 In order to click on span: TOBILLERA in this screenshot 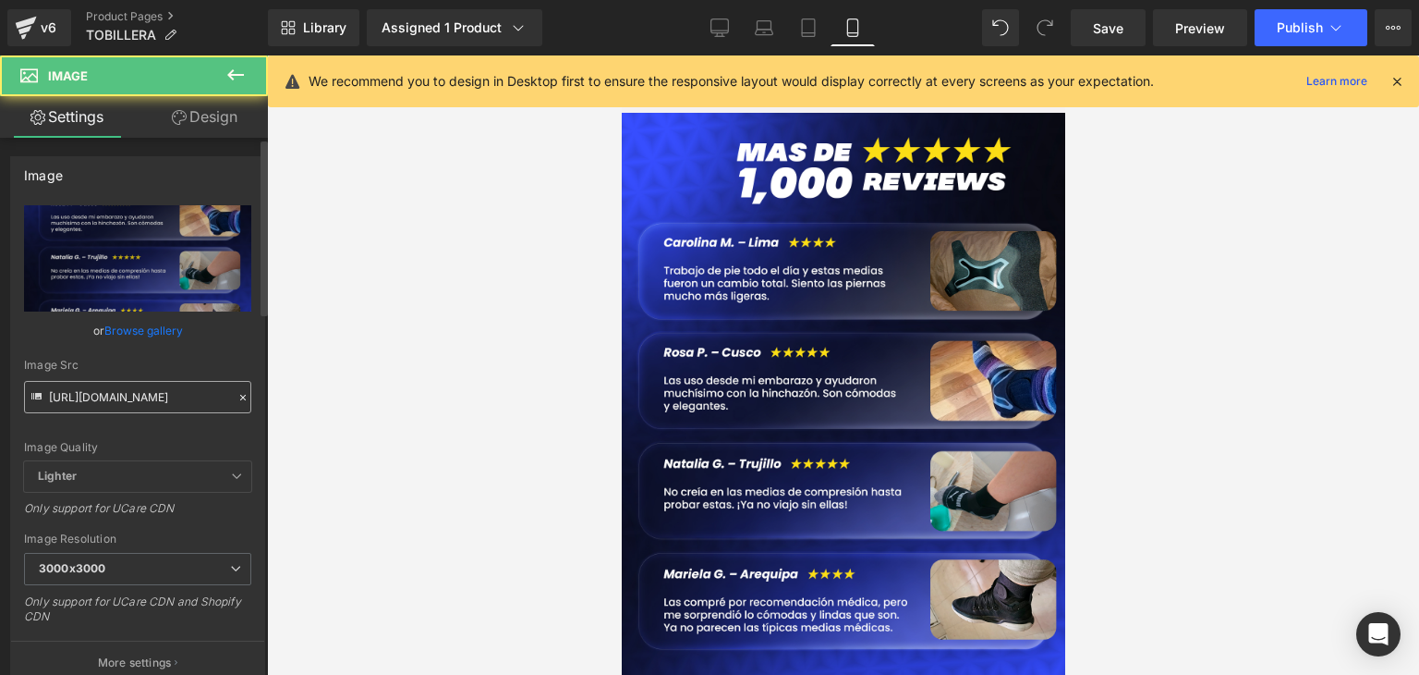, I will do `click(121, 35)`.